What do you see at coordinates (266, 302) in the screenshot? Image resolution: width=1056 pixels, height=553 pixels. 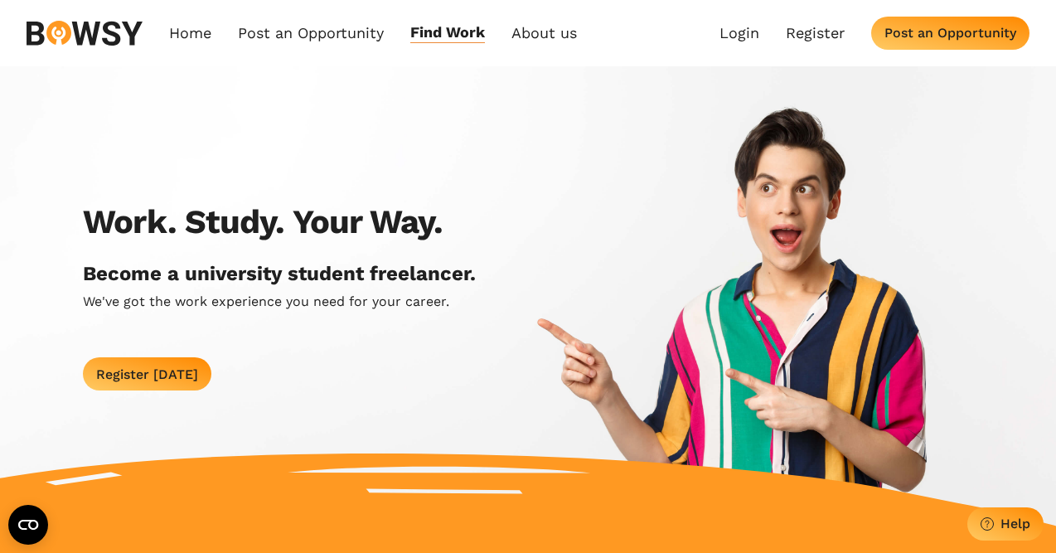 I see `p: We've got the work experience you need for your career.` at bounding box center [266, 302].